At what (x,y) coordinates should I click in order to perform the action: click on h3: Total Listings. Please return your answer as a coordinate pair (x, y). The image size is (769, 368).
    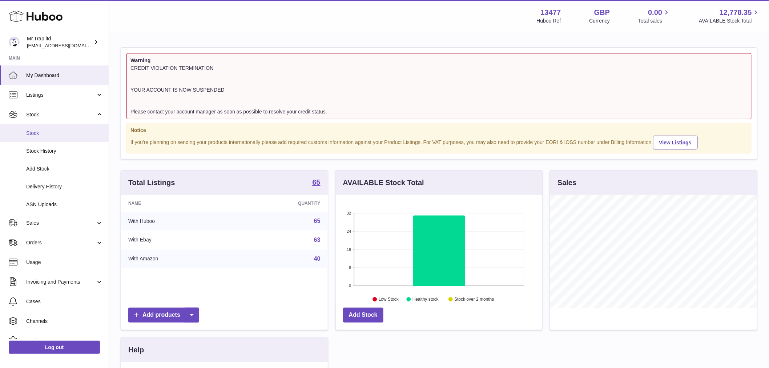
    Looking at the image, I should click on (152, 183).